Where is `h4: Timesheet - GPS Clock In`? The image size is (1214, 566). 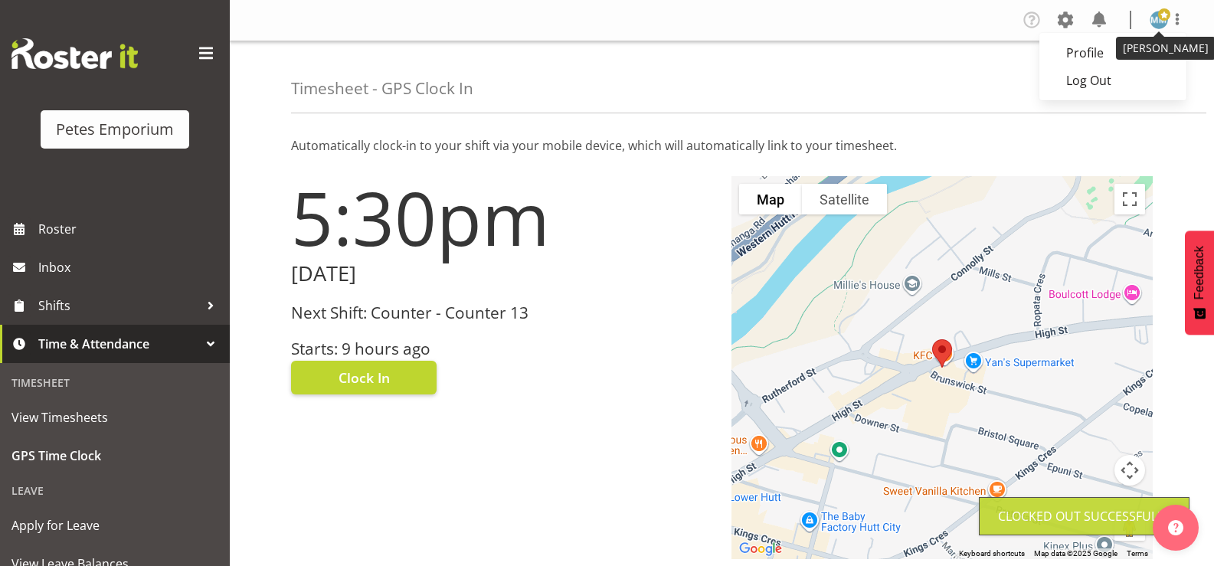
h4: Timesheet - GPS Clock In is located at coordinates (382, 88).